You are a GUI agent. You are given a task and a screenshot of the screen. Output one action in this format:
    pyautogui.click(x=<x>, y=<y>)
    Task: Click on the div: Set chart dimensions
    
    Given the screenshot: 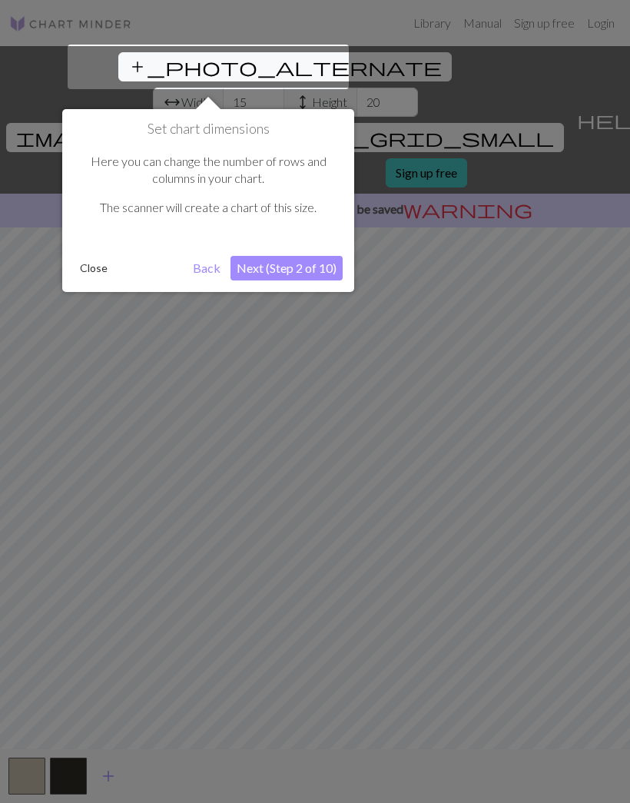 What is the action you would take?
    pyautogui.click(x=208, y=201)
    